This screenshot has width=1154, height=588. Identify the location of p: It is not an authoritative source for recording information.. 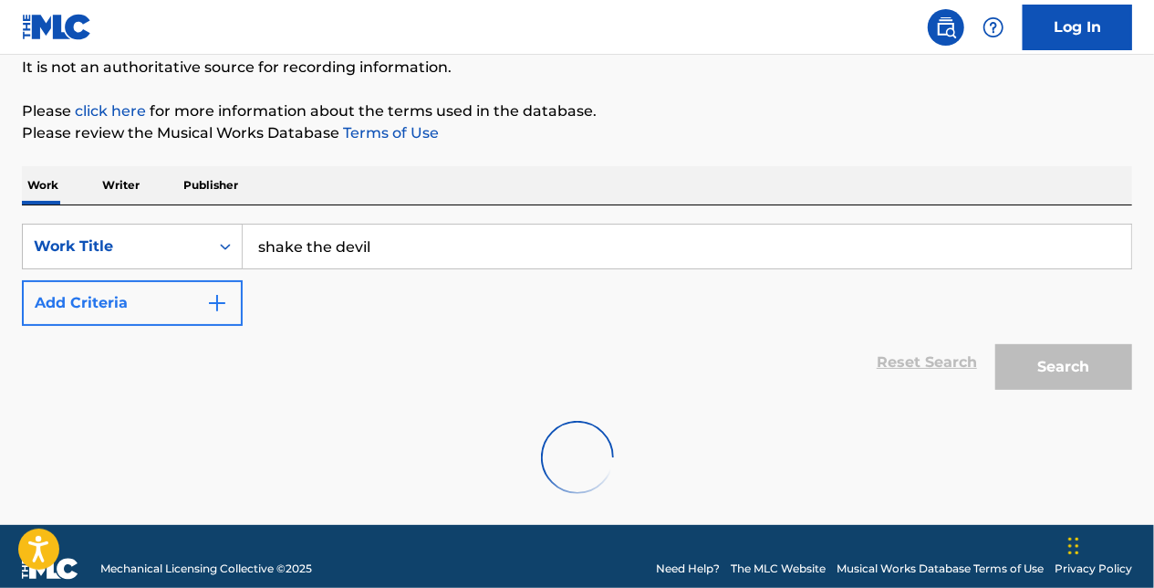
(577, 68).